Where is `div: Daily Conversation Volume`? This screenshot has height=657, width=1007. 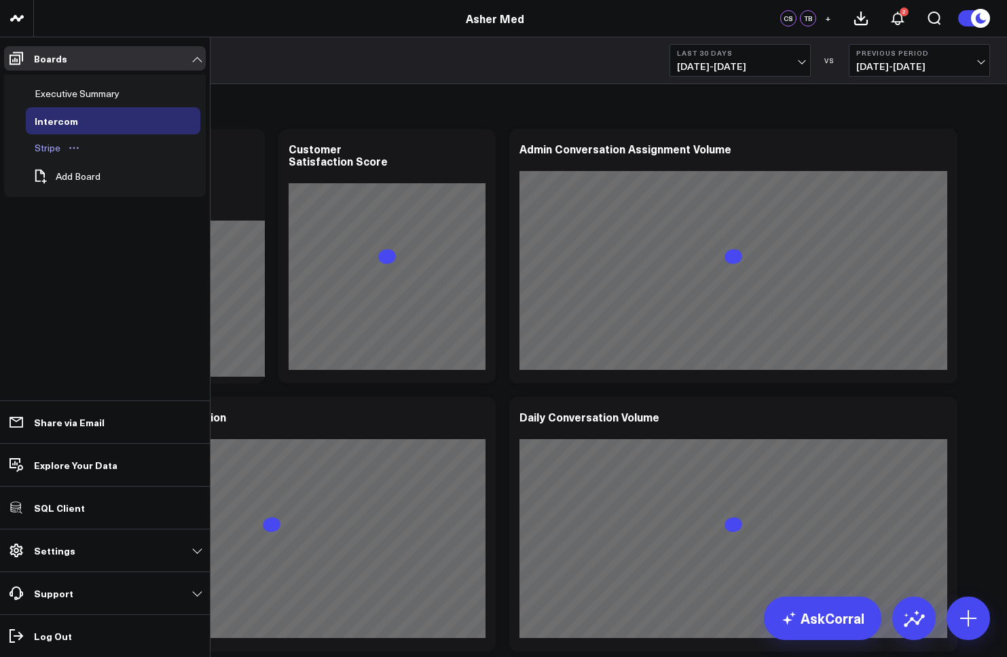 div: Daily Conversation Volume is located at coordinates (589, 417).